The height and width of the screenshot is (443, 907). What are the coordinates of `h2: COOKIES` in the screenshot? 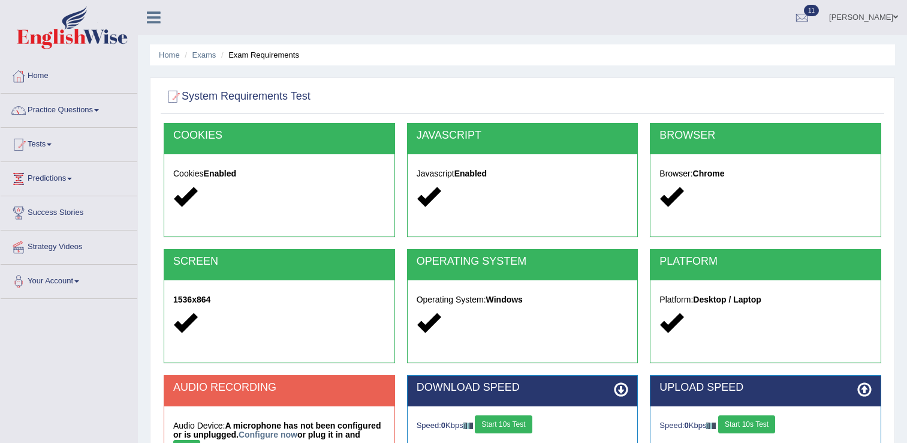 It's located at (279, 136).